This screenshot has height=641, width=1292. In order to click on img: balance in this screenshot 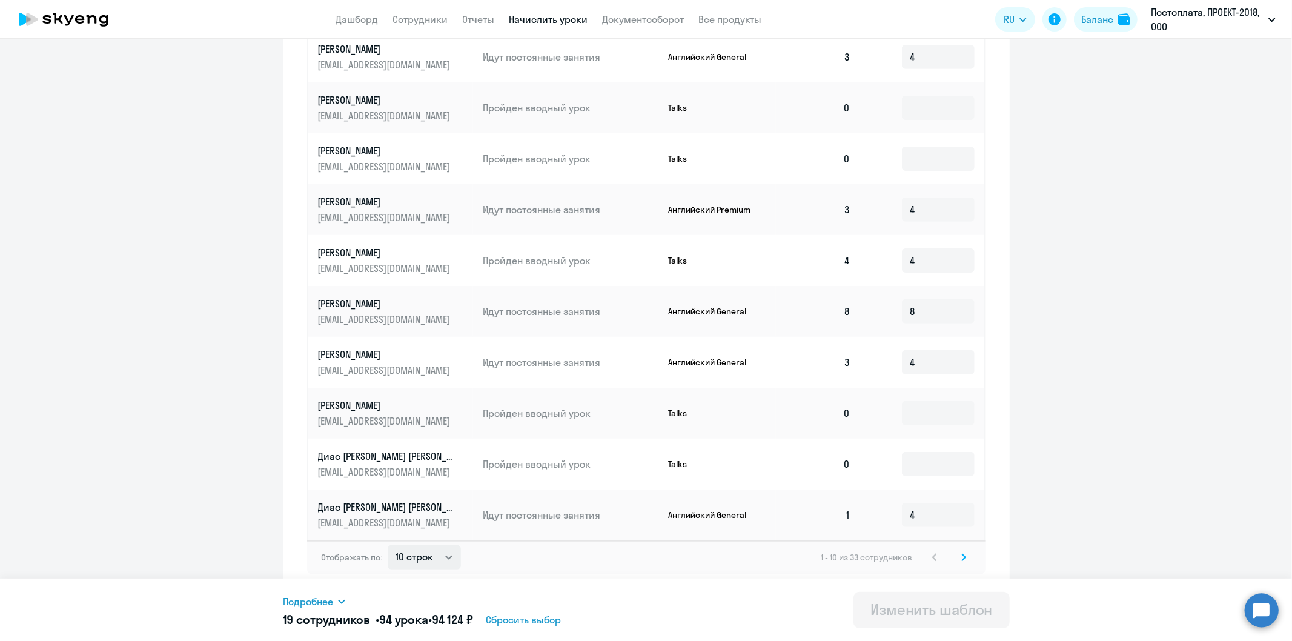, I will do `click(1125, 19)`.